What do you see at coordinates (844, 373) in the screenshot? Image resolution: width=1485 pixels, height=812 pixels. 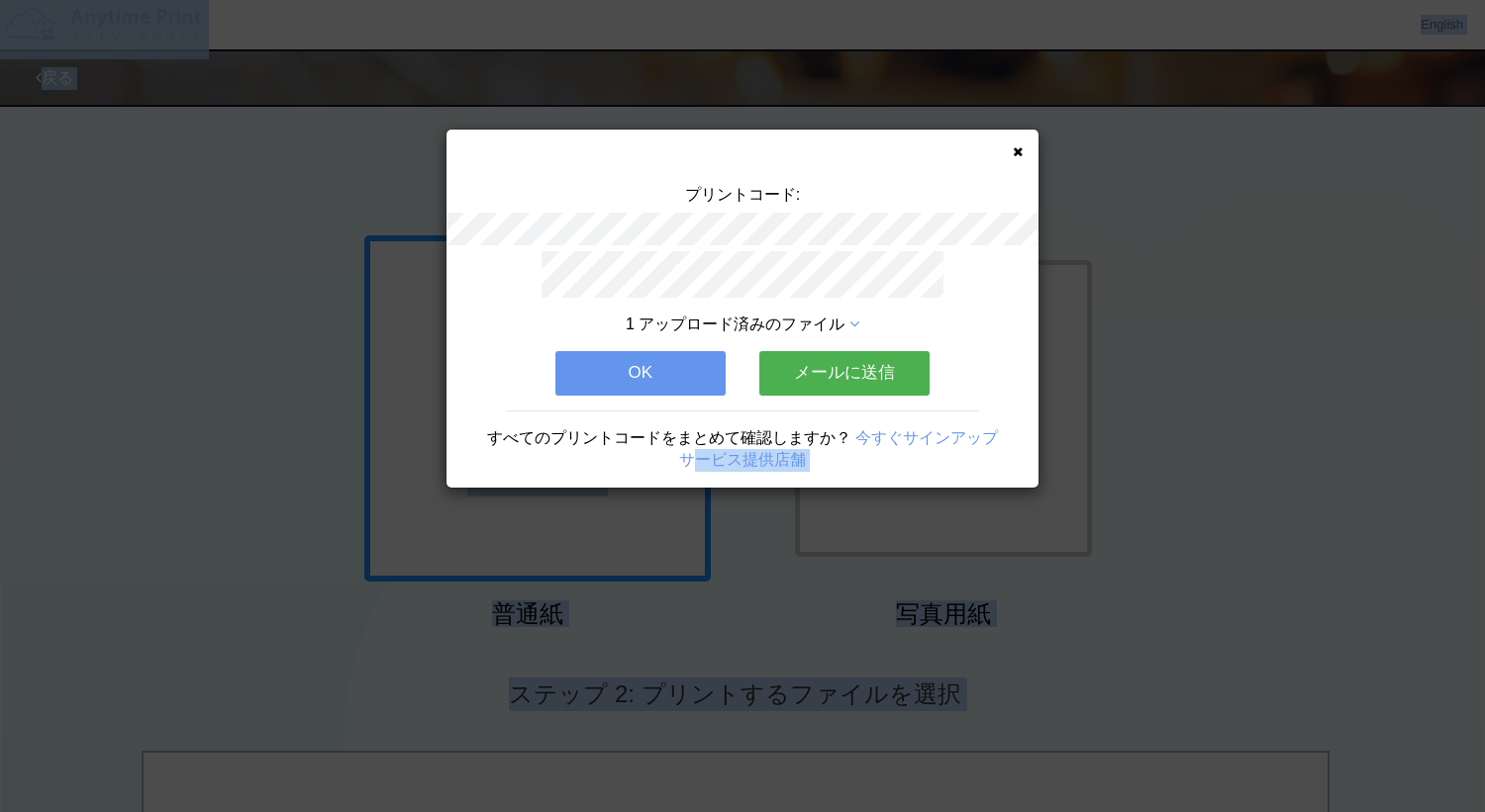 I see `button: メールに送信` at bounding box center [844, 373].